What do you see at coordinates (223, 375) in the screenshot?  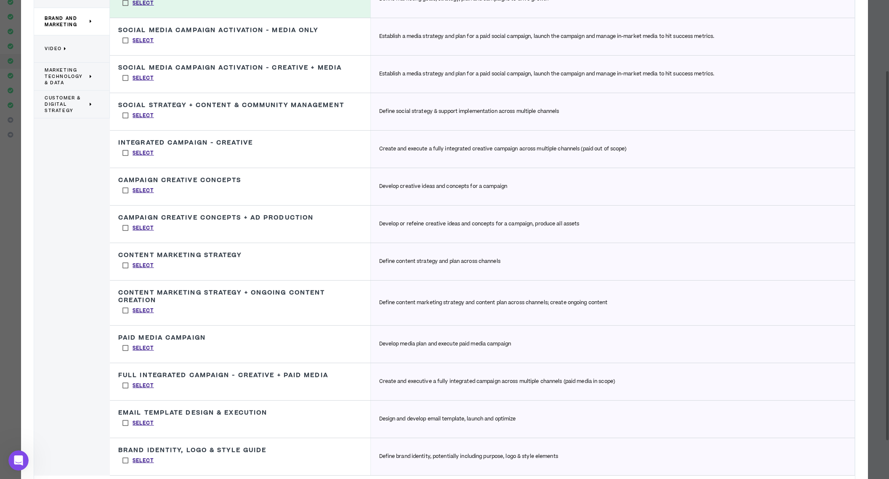 I see `h3: Full Integrated Campaign - Creative + Paid Media` at bounding box center [223, 375].